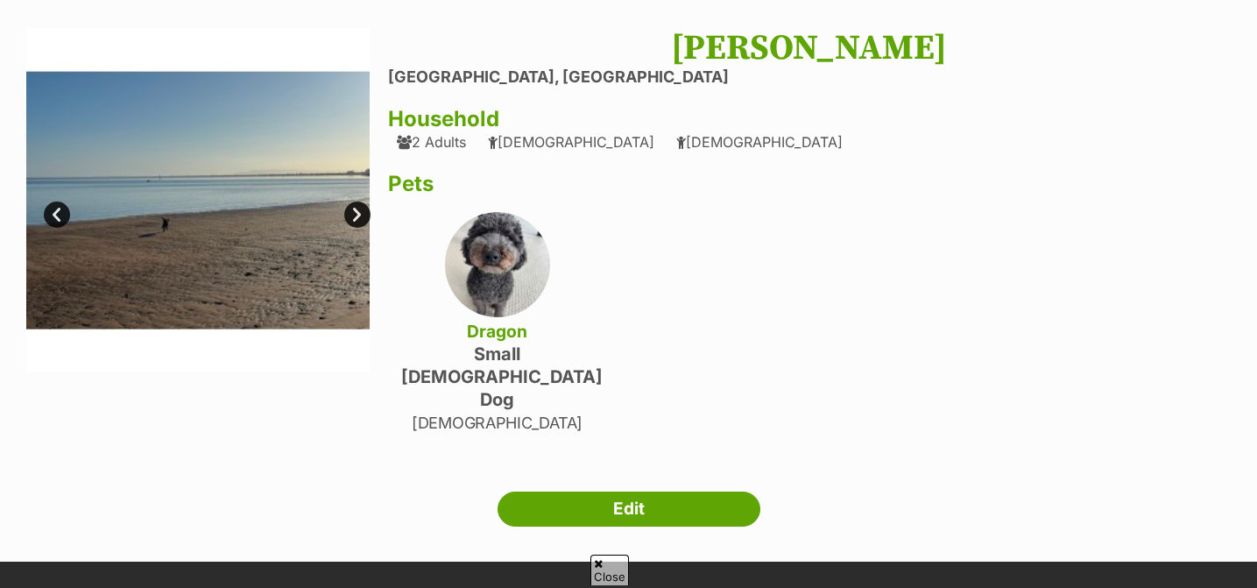  What do you see at coordinates (57, 215) in the screenshot?
I see `a: Prev` at bounding box center [57, 215].